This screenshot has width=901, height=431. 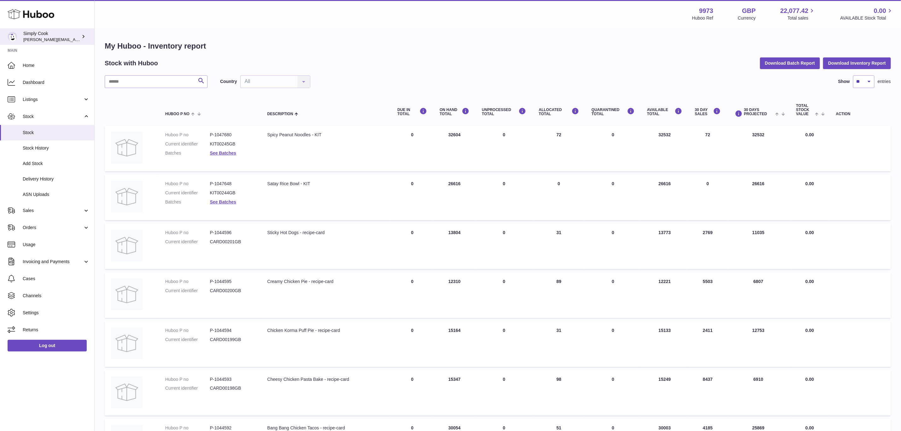 What do you see at coordinates (188, 153) in the screenshot?
I see `dt: Batches` at bounding box center [188, 153].